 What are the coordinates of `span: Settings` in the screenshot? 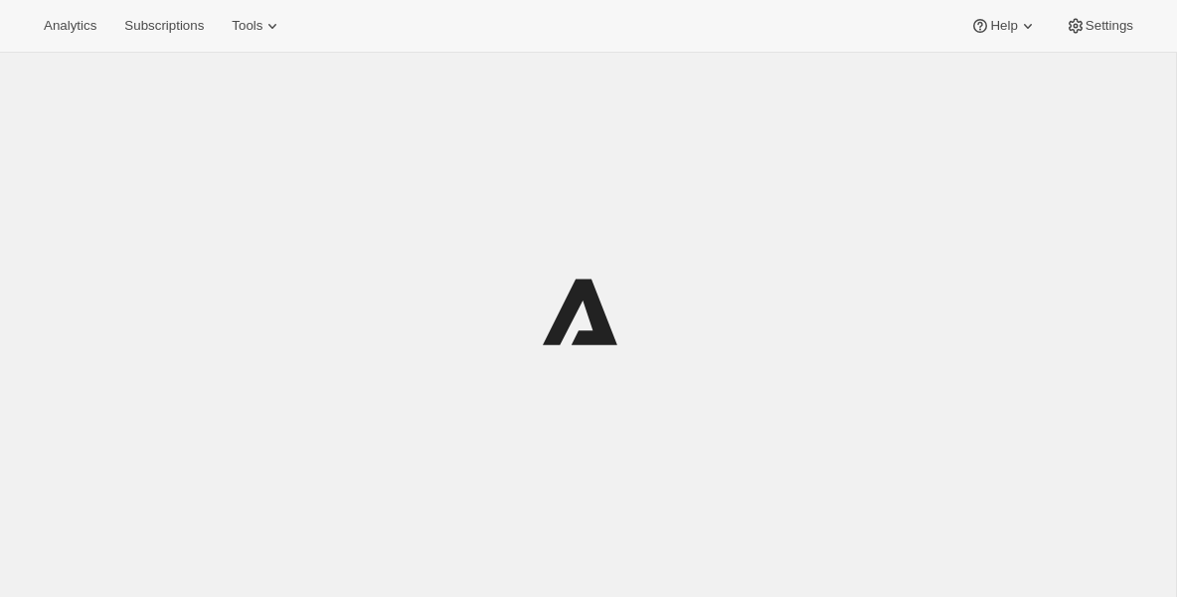 It's located at (1110, 26).